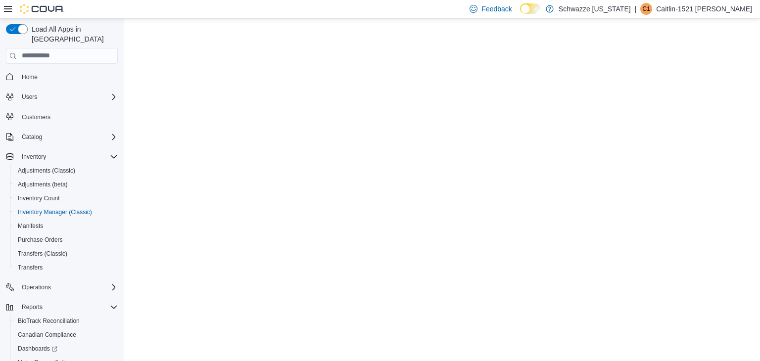 The image size is (760, 361). What do you see at coordinates (66, 226) in the screenshot?
I see `button: Manifests` at bounding box center [66, 226].